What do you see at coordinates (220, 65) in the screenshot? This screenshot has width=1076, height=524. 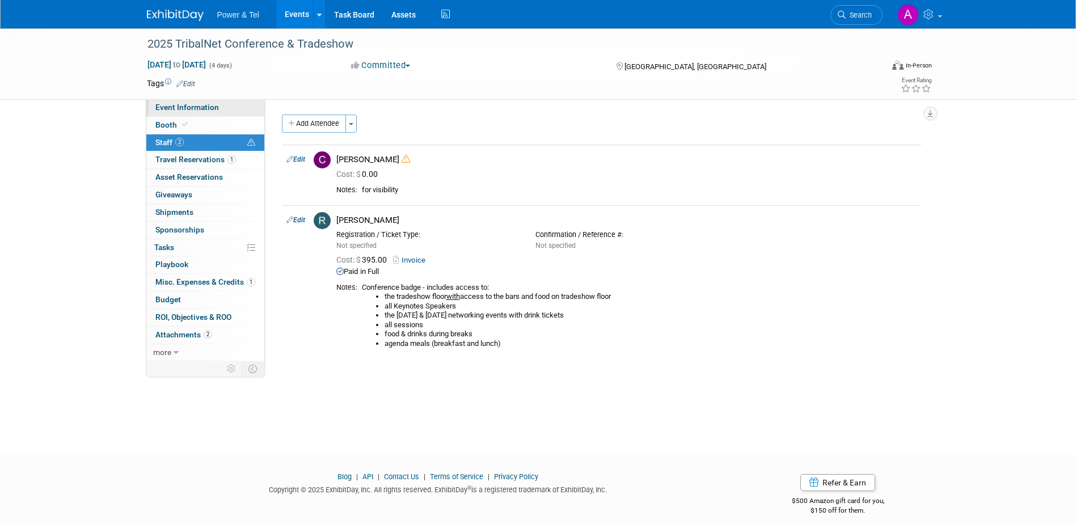 I see `span: (4 days)` at bounding box center [220, 65].